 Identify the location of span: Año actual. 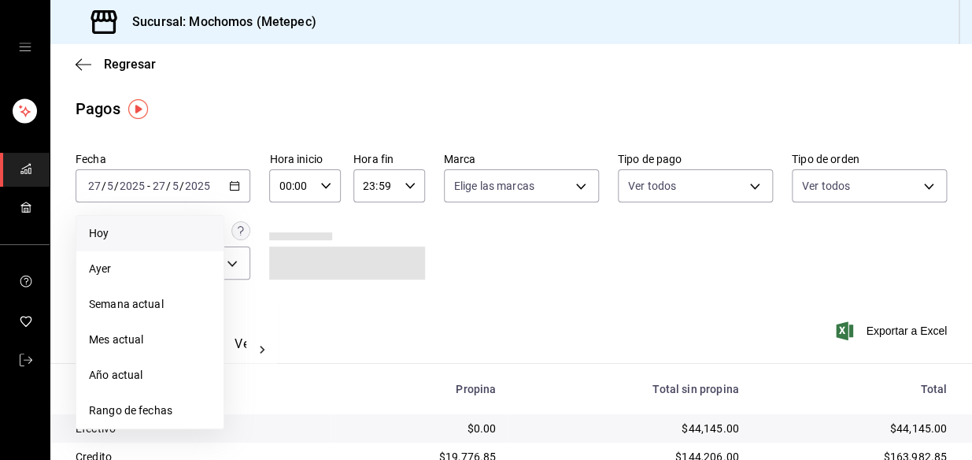
(150, 375).